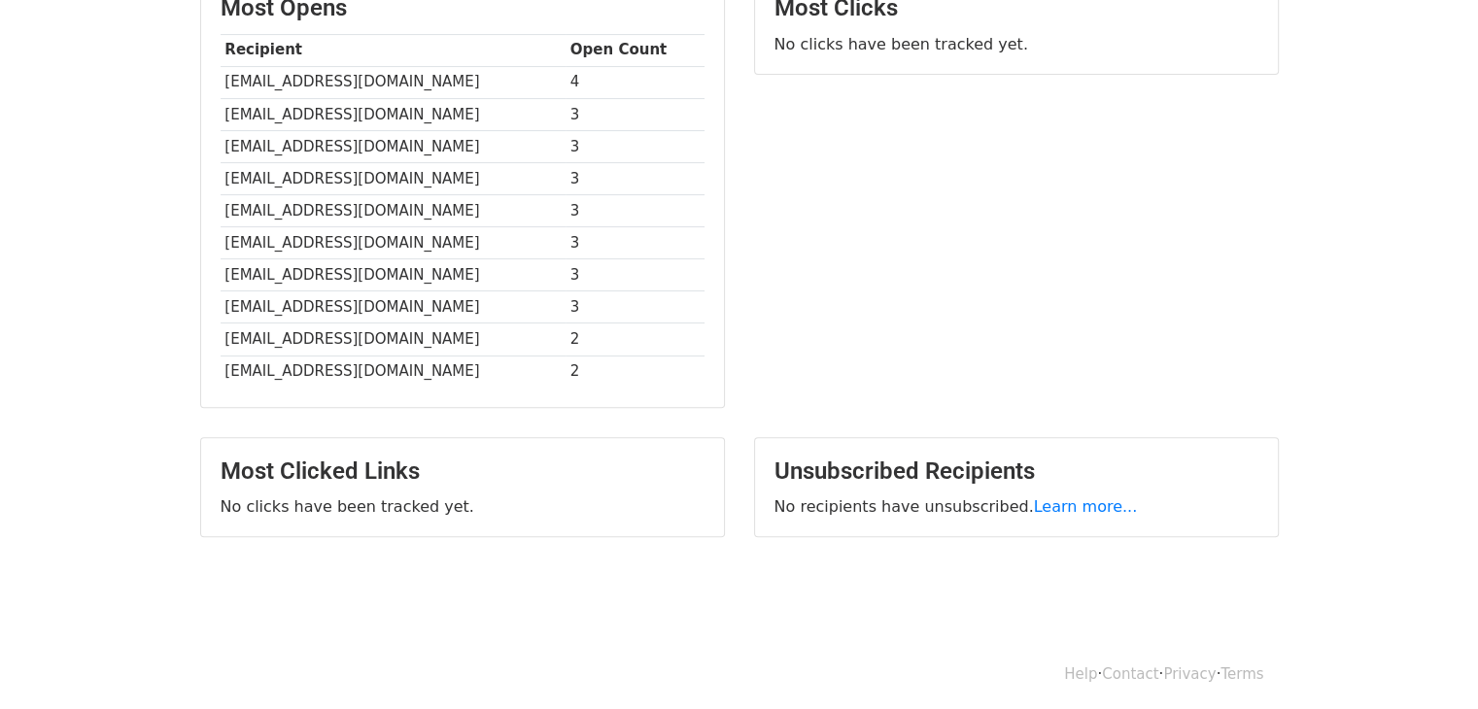  What do you see at coordinates (1242, 674) in the screenshot?
I see `a: Terms` at bounding box center [1242, 674].